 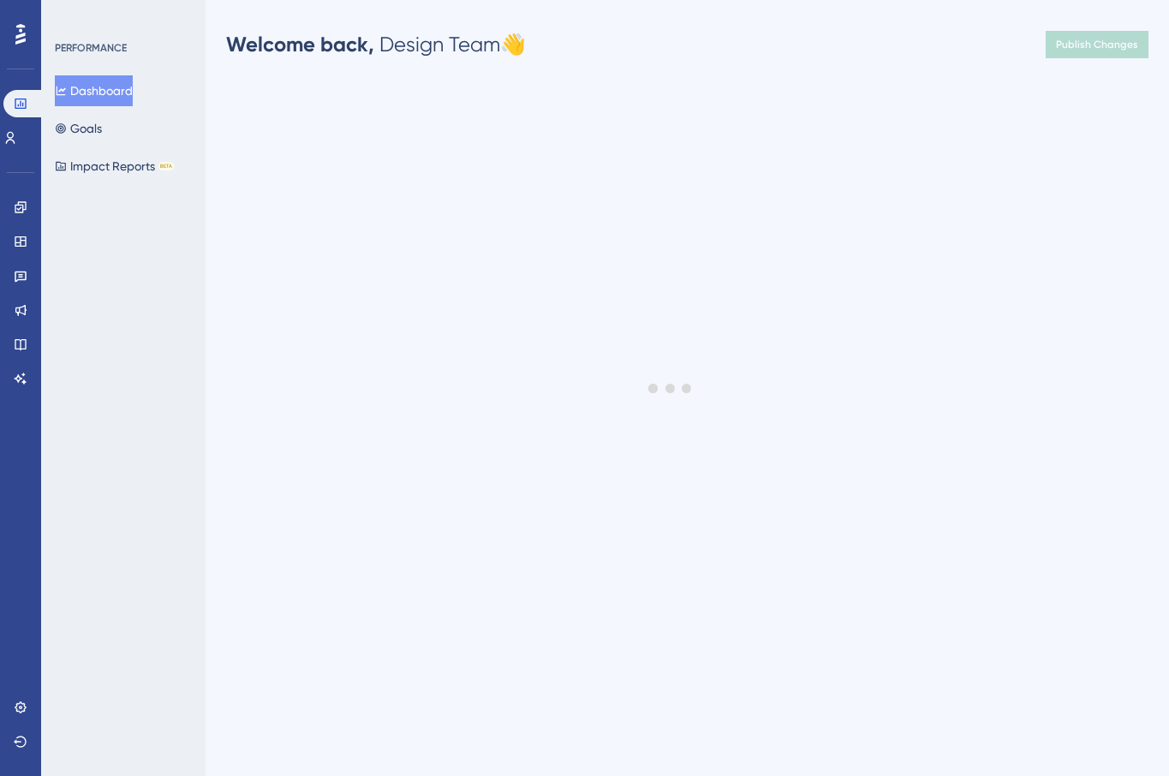 I want to click on button: Publish Changes, so click(x=1097, y=45).